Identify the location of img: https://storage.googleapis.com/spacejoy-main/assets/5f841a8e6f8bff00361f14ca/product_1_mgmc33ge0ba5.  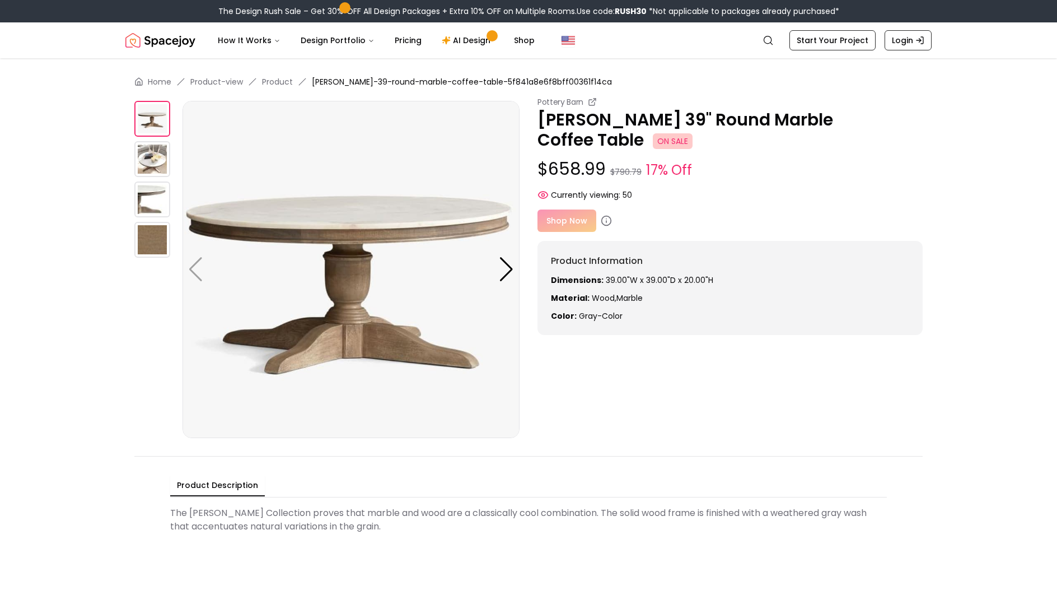
(152, 199).